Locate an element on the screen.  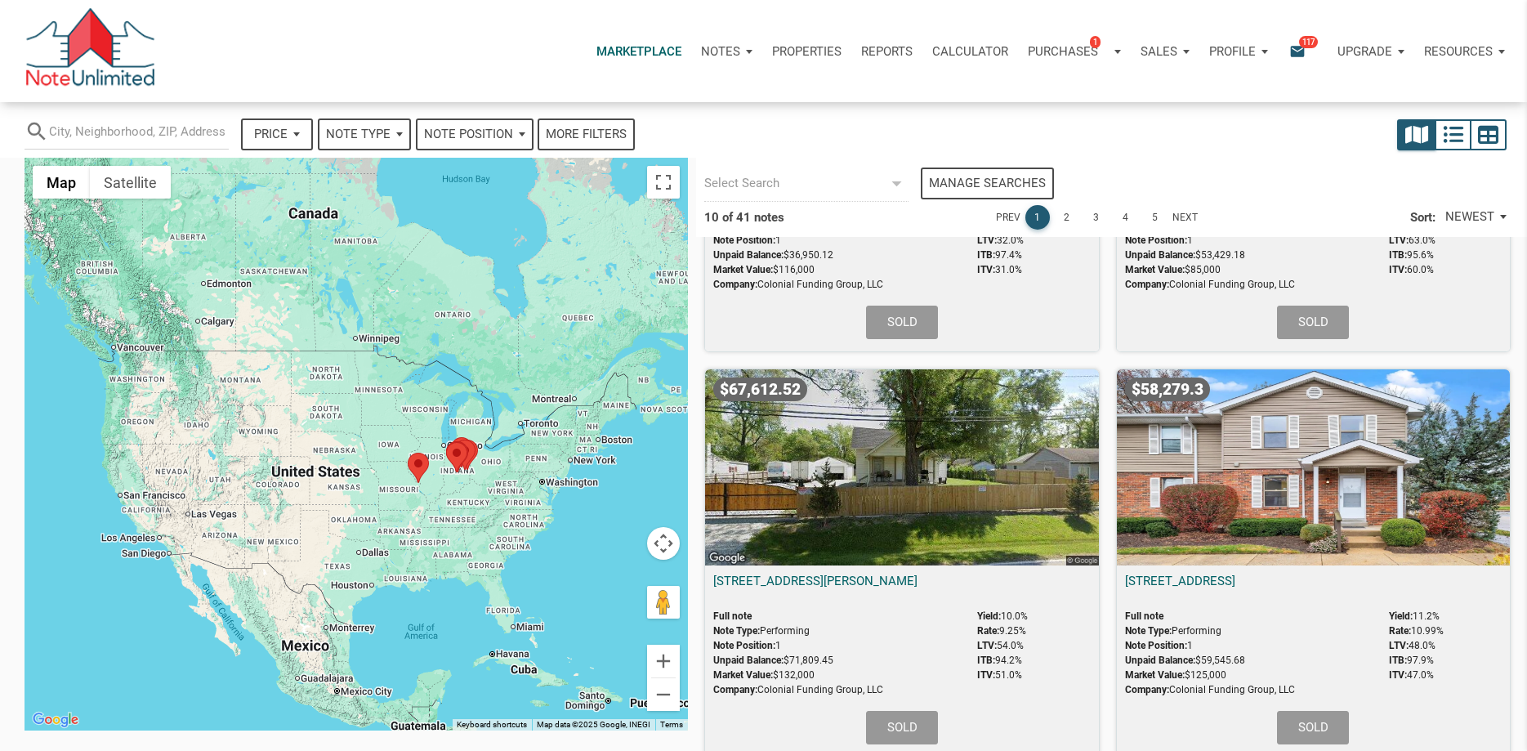
span: 54.0% is located at coordinates (1002, 647).